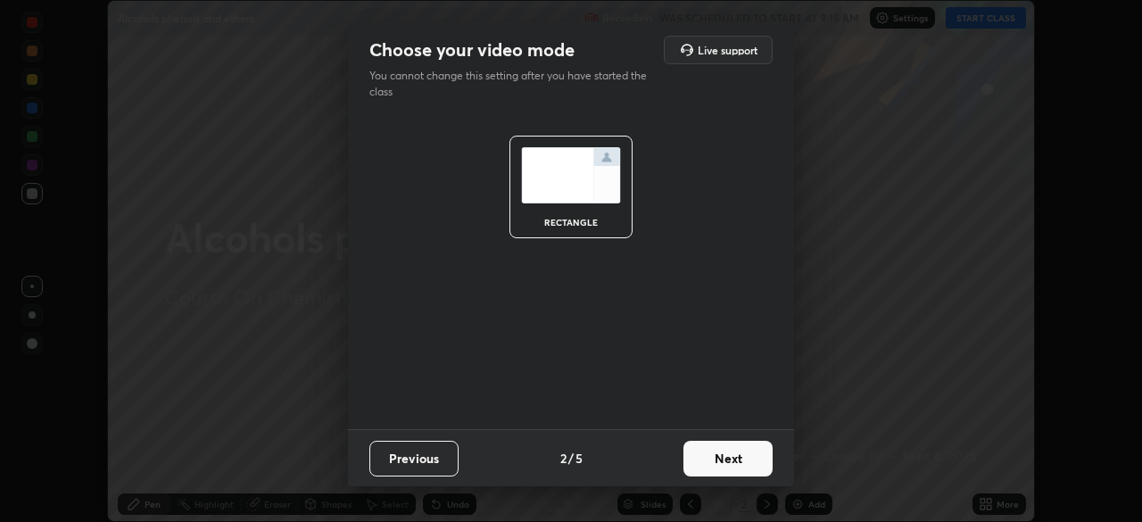 The height and width of the screenshot is (522, 1142). I want to click on button: Previous, so click(414, 458).